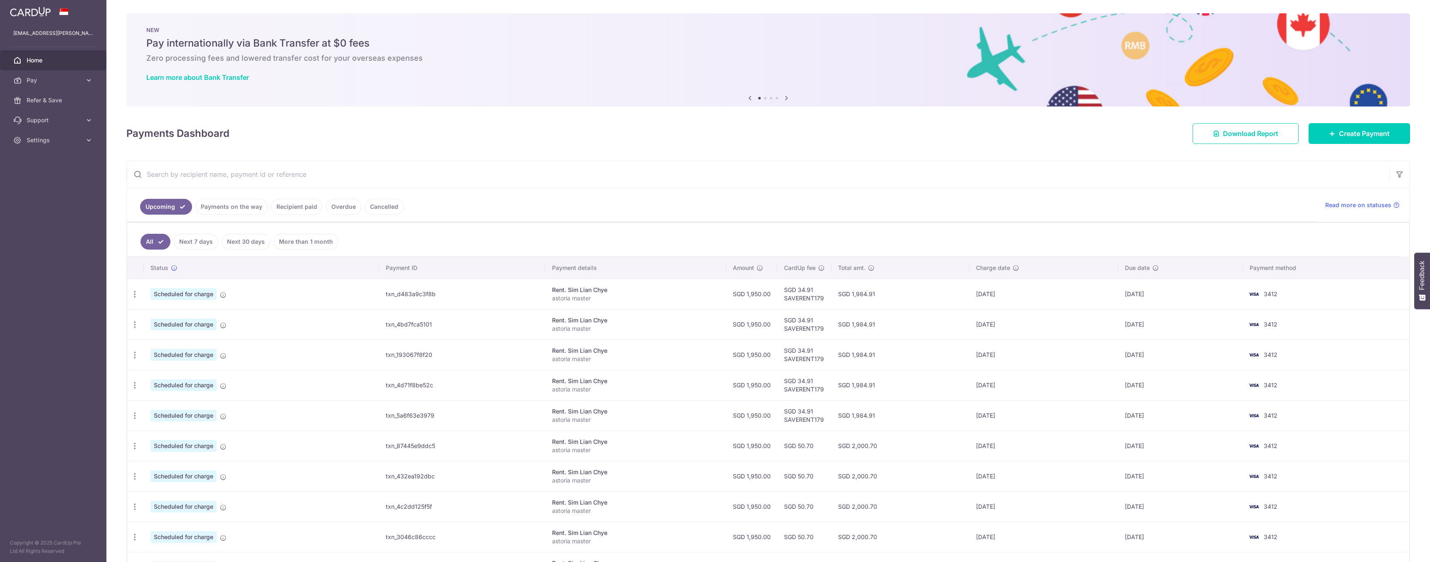 Image resolution: width=1430 pixels, height=562 pixels. I want to click on td: txn_193067f8f20, so click(462, 354).